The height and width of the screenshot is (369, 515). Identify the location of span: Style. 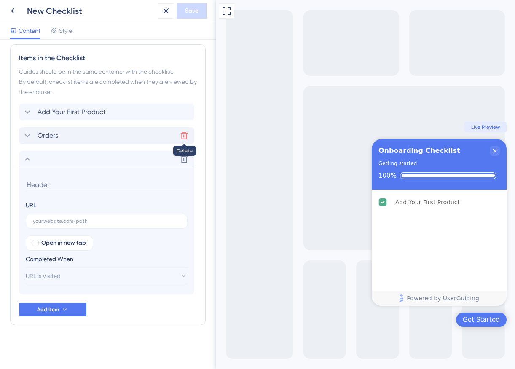
(65, 31).